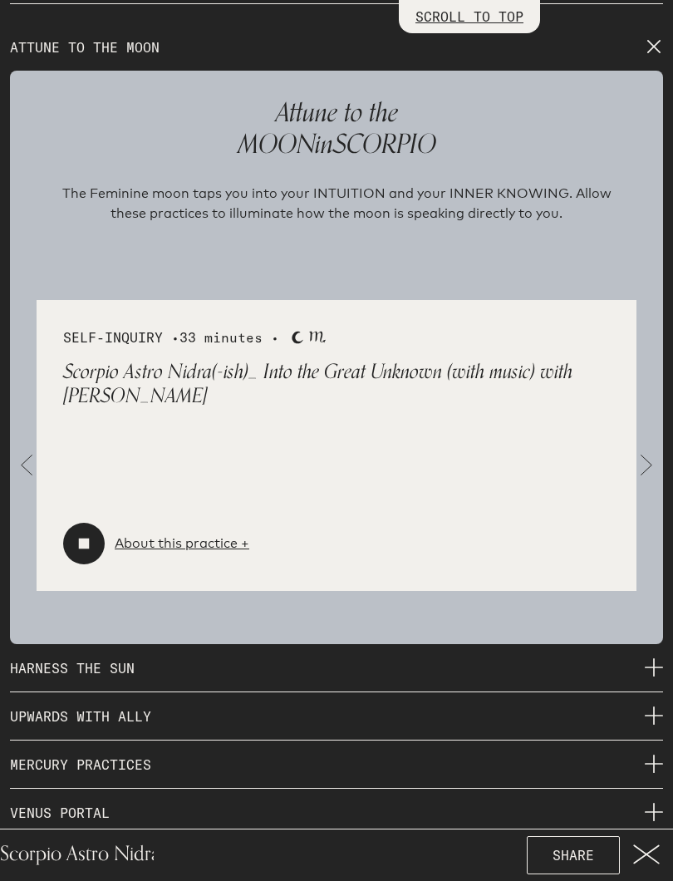  I want to click on div: MERCURY PRACTICES, so click(337, 765).